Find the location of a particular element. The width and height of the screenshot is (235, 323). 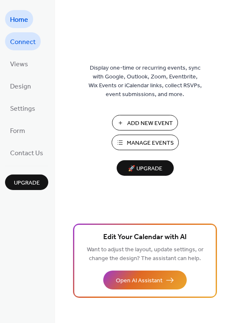

a: Design is located at coordinates (21, 86).